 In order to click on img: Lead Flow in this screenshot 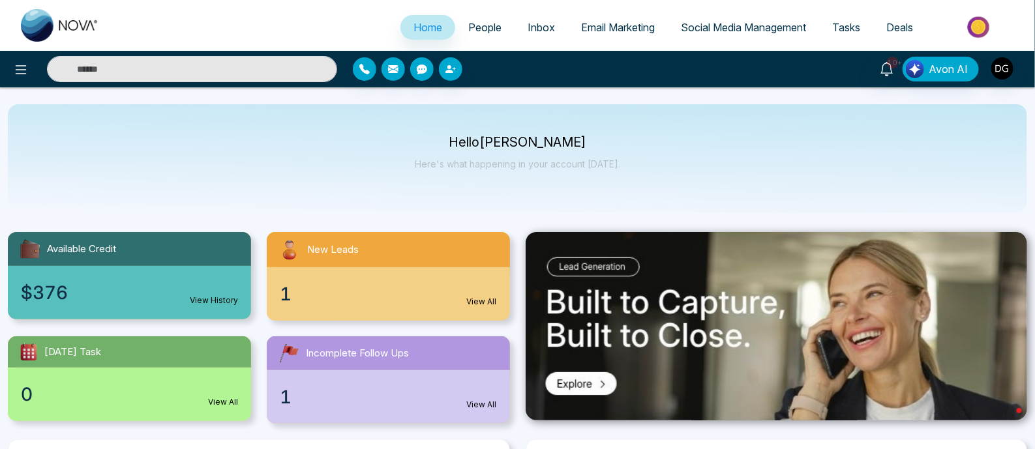, I will do `click(915, 69)`.